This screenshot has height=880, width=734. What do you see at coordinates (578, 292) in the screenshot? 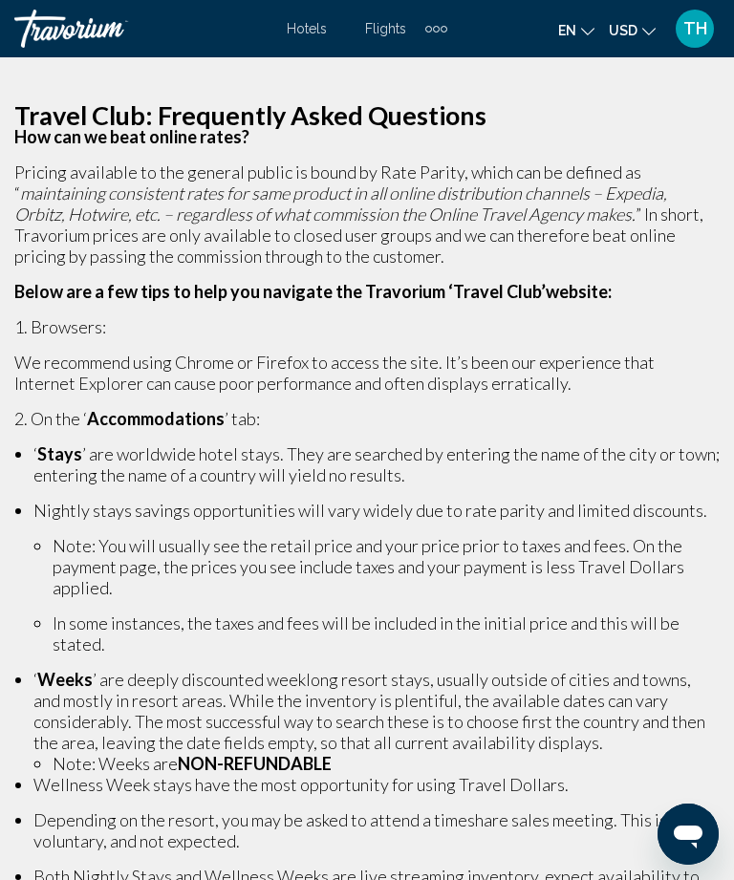
I see `strong: website:` at bounding box center [578, 292].